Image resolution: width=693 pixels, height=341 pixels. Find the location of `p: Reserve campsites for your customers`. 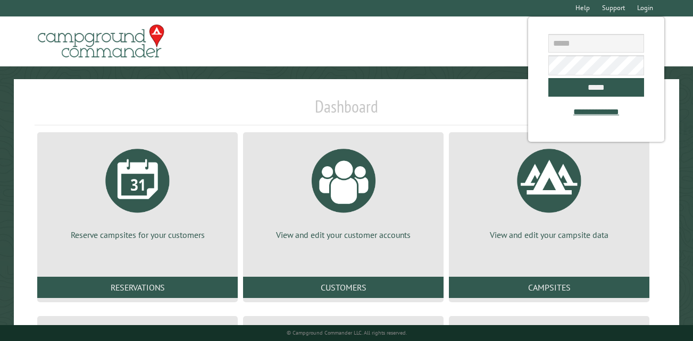

p: Reserve campsites for your customers is located at coordinates (137, 235).